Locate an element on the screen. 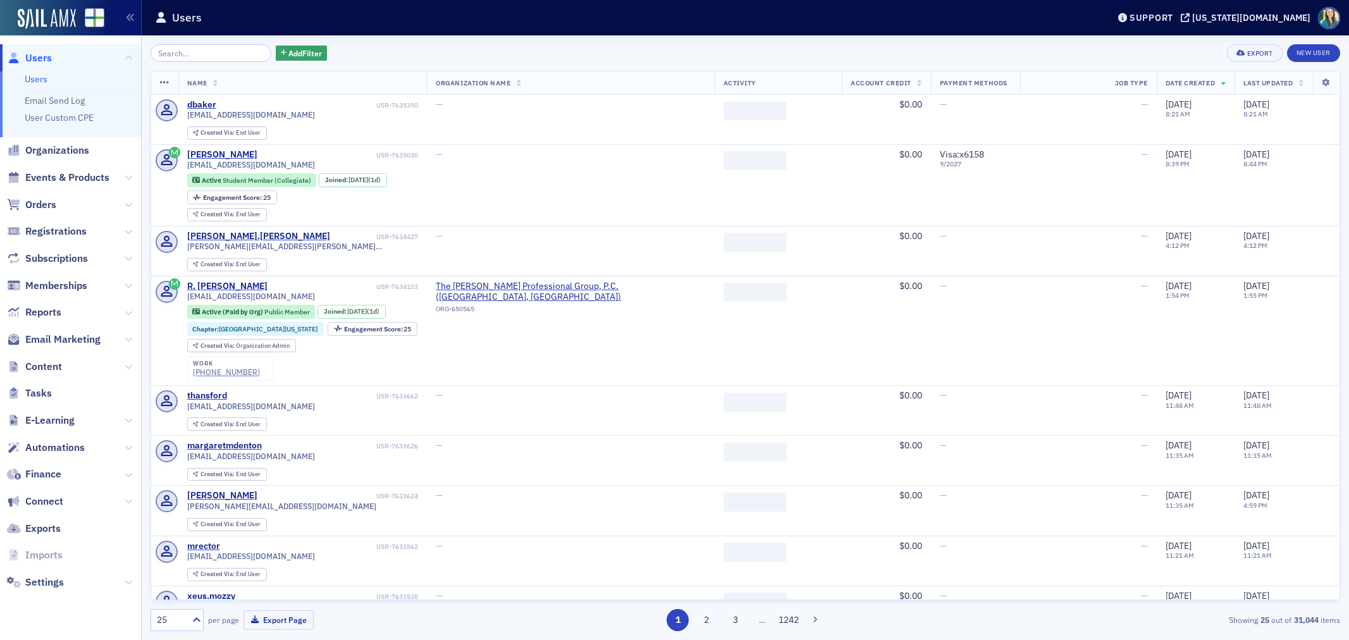 The width and height of the screenshot is (1349, 640). a: Settings is located at coordinates (35, 583).